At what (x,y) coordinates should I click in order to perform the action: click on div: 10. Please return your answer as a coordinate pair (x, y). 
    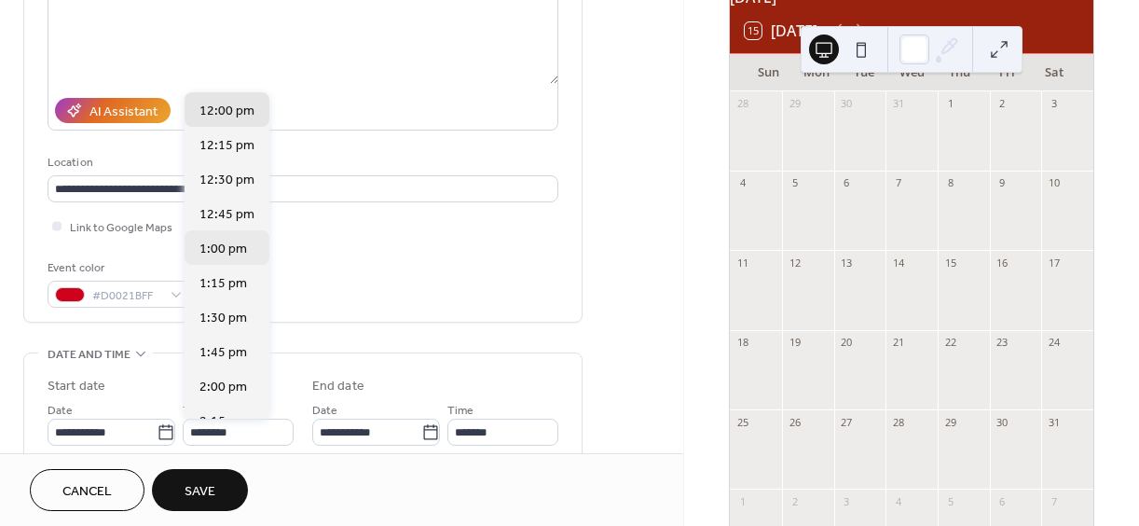
    Looking at the image, I should click on (1054, 183).